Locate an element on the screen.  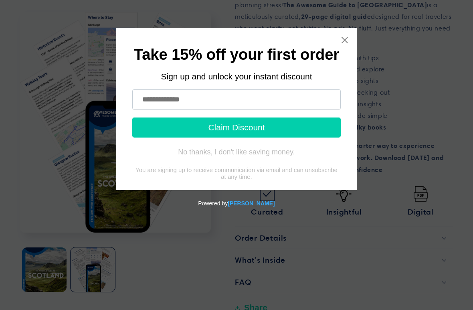
div: You are signing up to receive communication via email and can unsubscribe at any time. is located at coordinates (237, 173).